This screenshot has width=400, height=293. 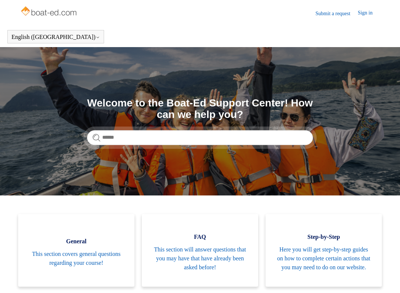 I want to click on a: FAQ This section will answer questions that you may have that have already been asked before!, so click(x=200, y=250).